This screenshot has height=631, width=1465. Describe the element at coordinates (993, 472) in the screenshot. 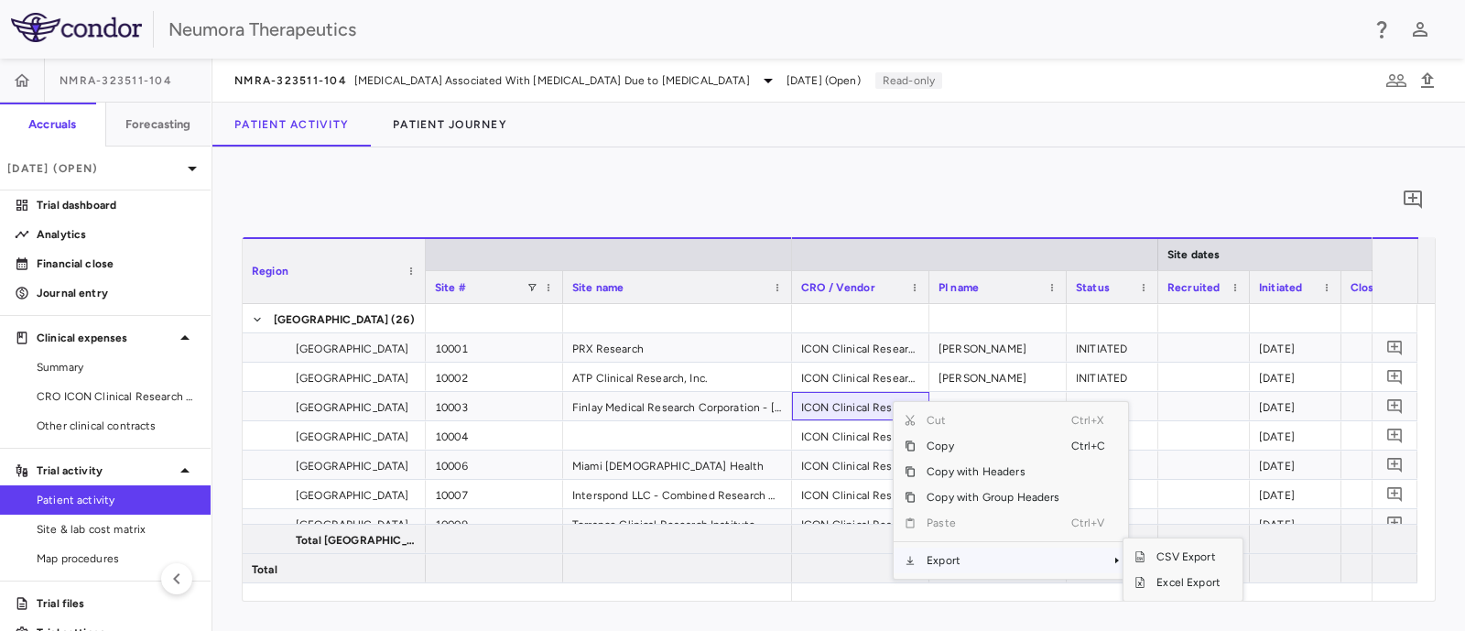

I see `span: Copy with Headers` at that location.